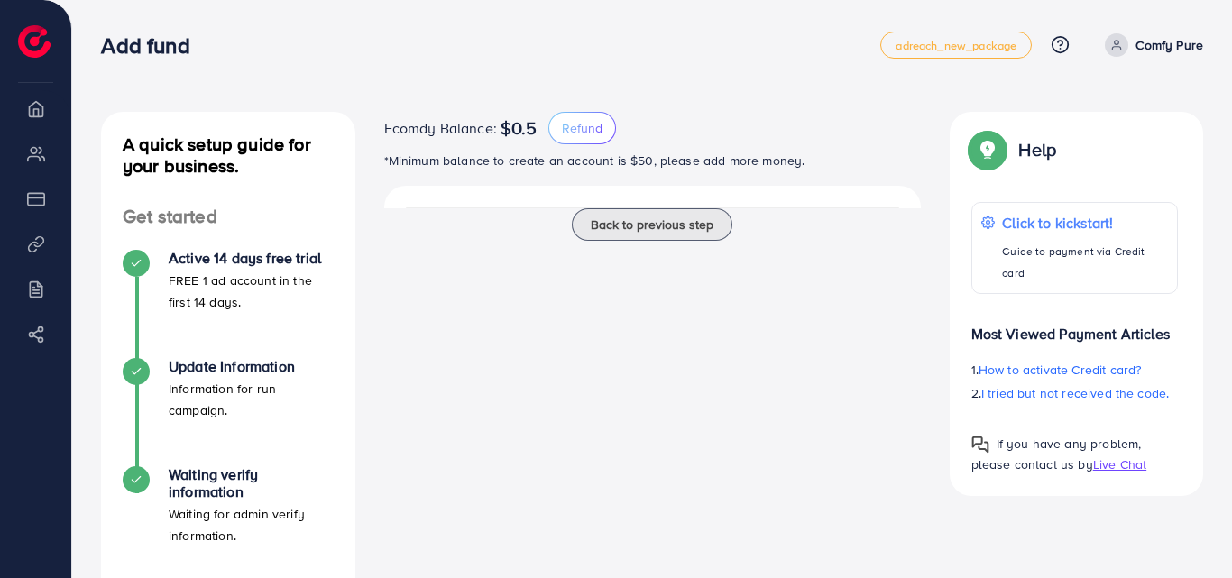 This screenshot has height=578, width=1232. What do you see at coordinates (228, 412) in the screenshot?
I see `li: Update Information` at bounding box center [228, 412].